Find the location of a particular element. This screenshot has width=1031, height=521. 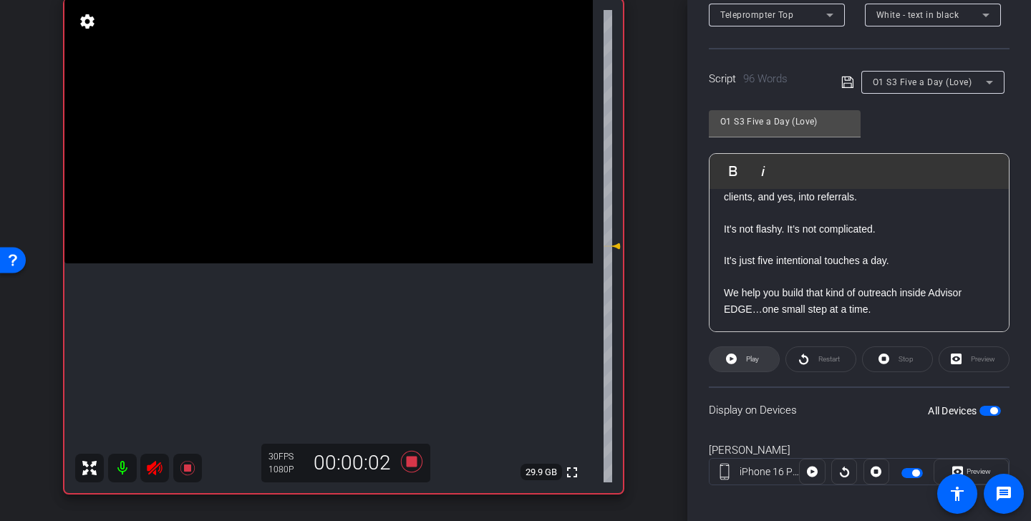

mat-icon: fullscreen is located at coordinates (572, 473).